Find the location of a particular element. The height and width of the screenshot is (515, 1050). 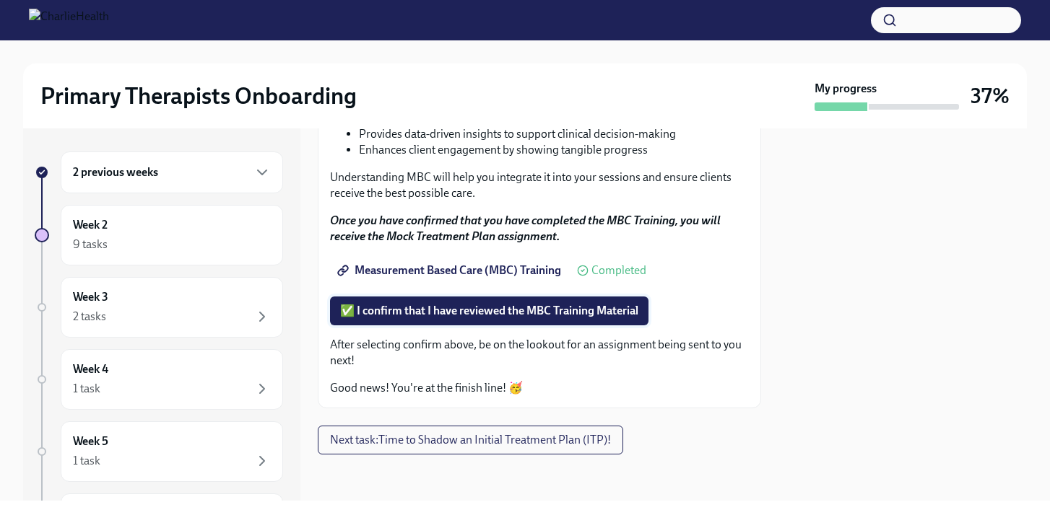

a: Week 41 task is located at coordinates (159, 380).